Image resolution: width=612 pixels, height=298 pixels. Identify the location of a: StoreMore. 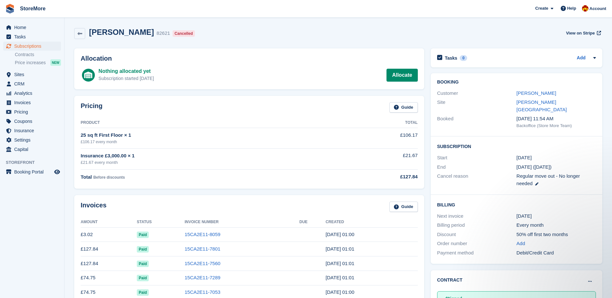
(33, 8).